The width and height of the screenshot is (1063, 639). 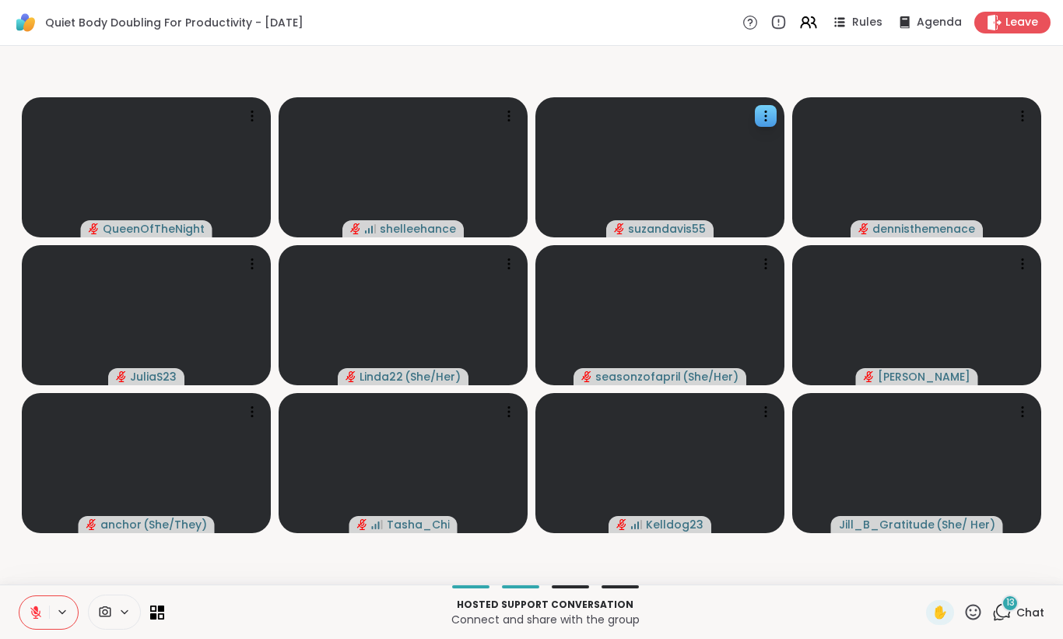 What do you see at coordinates (545, 619) in the screenshot?
I see `p: Connect and share with the group` at bounding box center [545, 619].